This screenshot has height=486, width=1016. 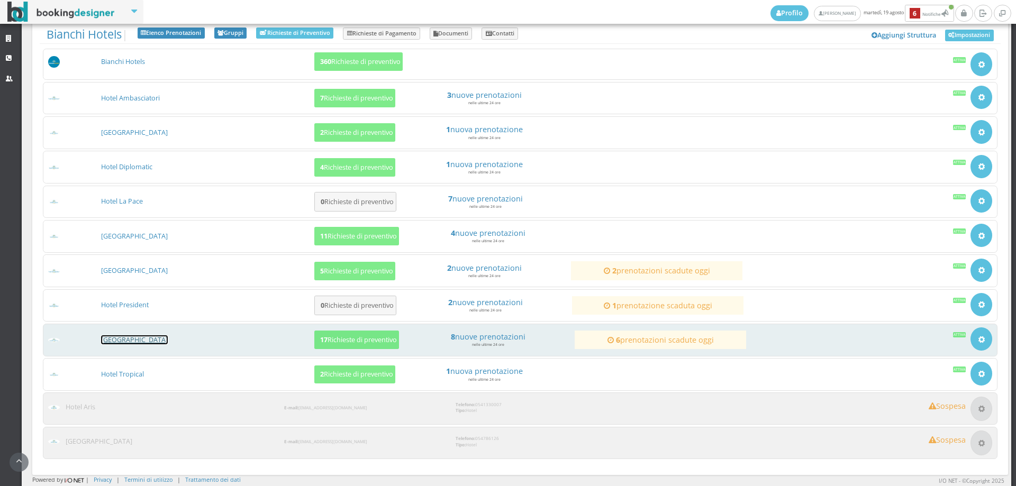 What do you see at coordinates (460, 444) in the screenshot?
I see `strong: Tipo:` at bounding box center [460, 444].